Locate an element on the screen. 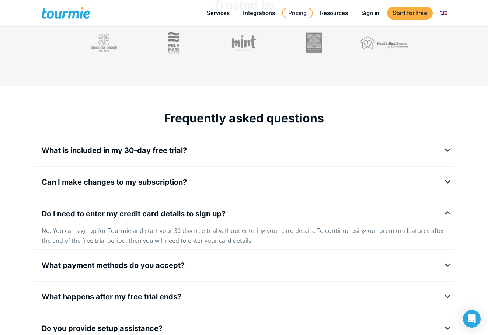 Image resolution: width=488 pixels, height=335 pixels. span: No. You can sign up for Tourmie and start your 30-day free trial without entering your card detai... is located at coordinates (243, 236).